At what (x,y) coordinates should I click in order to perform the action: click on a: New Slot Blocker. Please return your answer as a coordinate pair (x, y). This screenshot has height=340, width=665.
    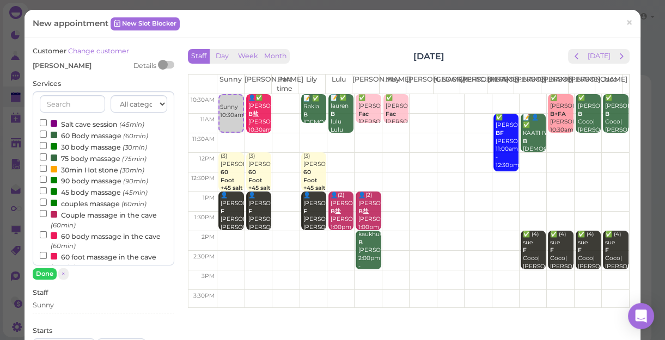
    Looking at the image, I should click on (145, 24).